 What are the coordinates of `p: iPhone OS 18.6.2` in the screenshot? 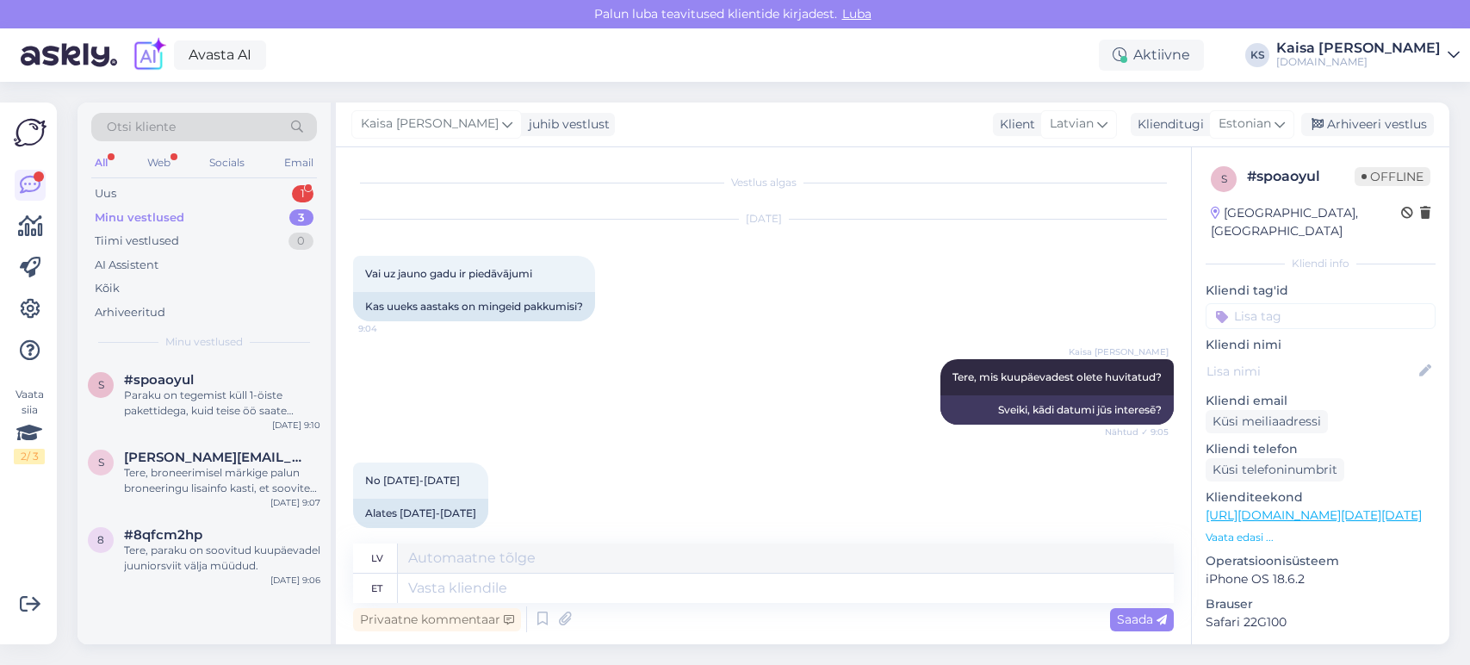 It's located at (1320, 579).